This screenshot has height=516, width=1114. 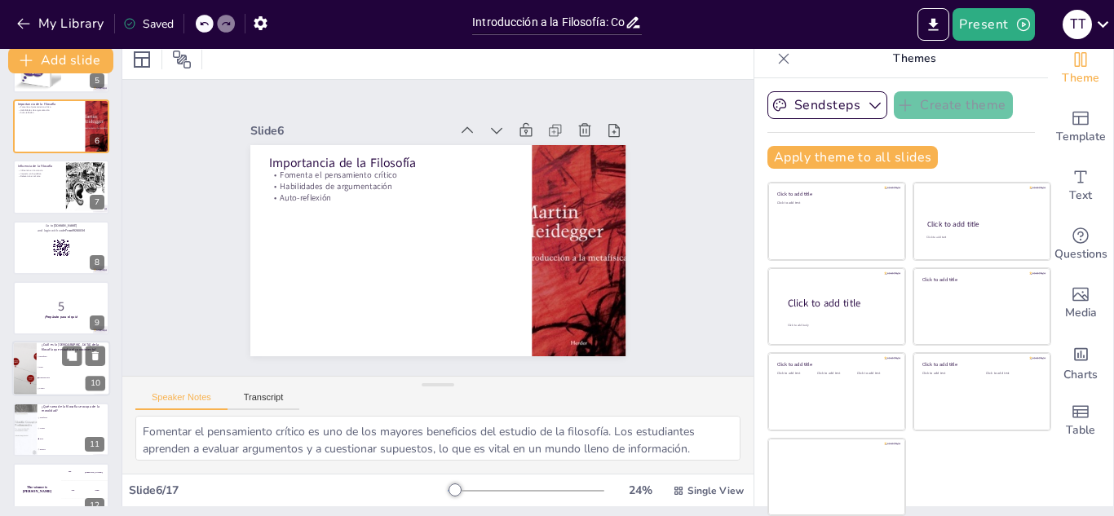 What do you see at coordinates (1077, 24) in the screenshot?
I see `div: T T` at bounding box center [1077, 24].